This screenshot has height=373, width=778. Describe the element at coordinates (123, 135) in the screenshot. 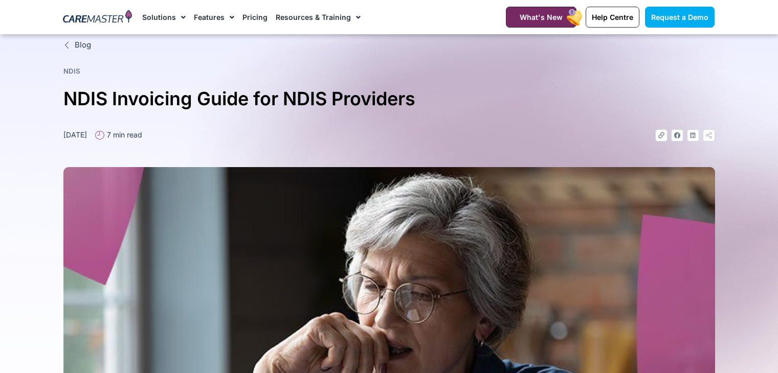

I see `span: 7 min read` at that location.